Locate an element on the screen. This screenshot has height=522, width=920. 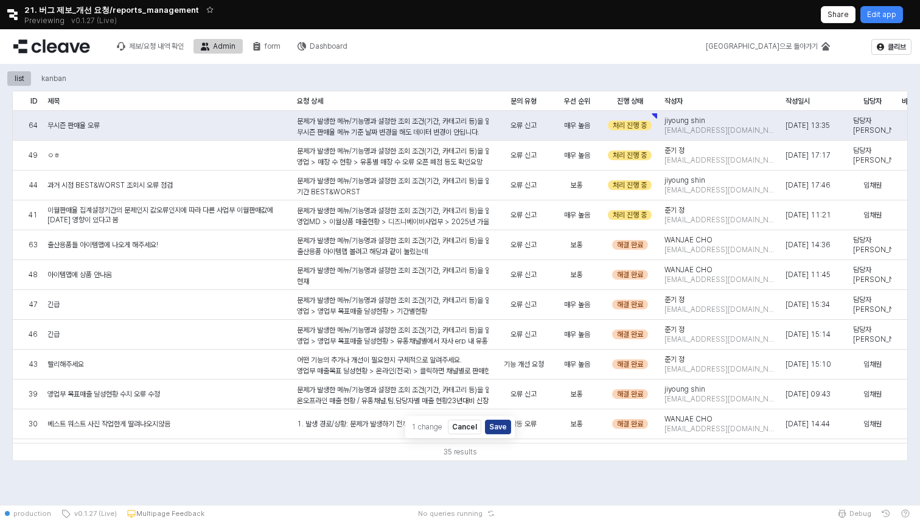
button: form is located at coordinates (267, 46).